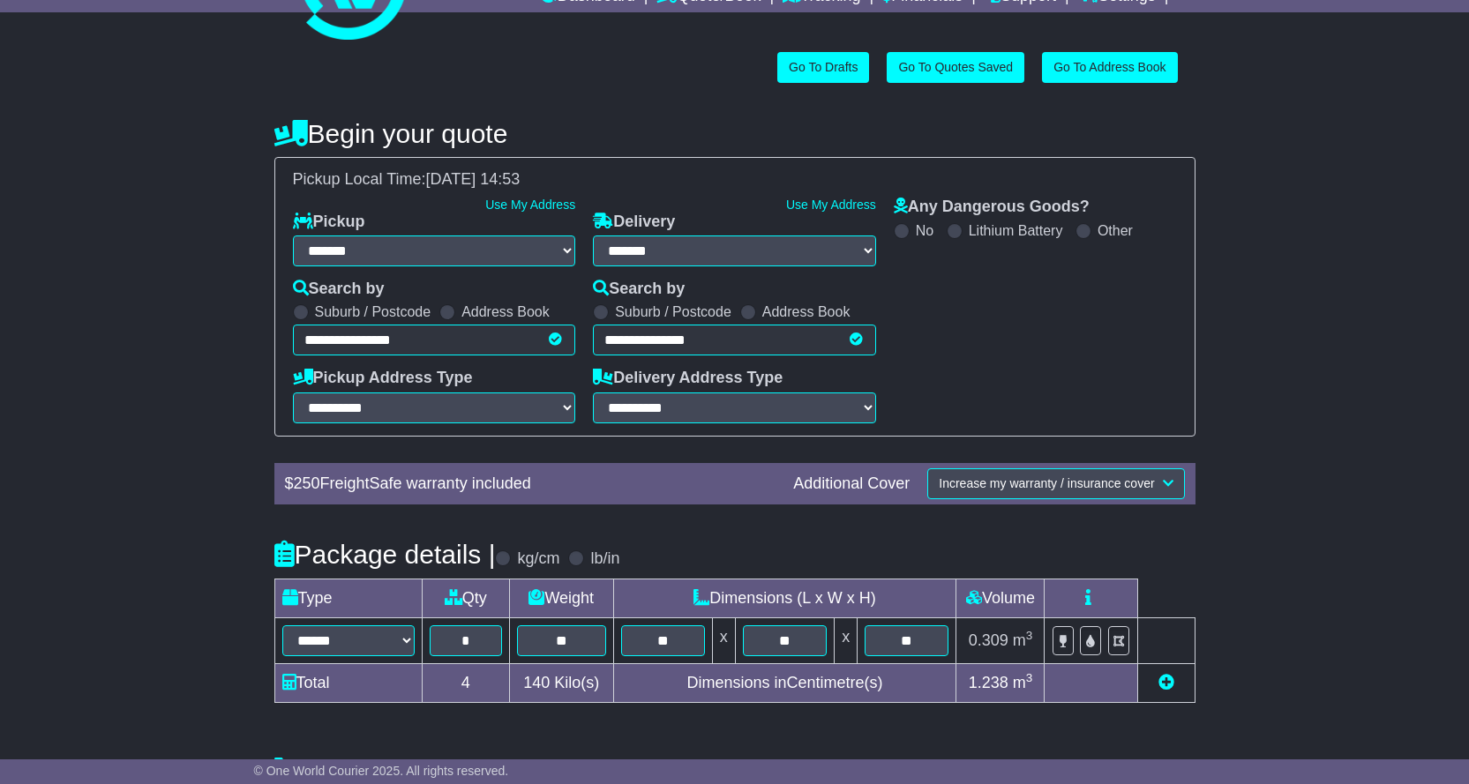 The image size is (1469, 784). Describe the element at coordinates (465, 598) in the screenshot. I see `td: Qty` at that location.